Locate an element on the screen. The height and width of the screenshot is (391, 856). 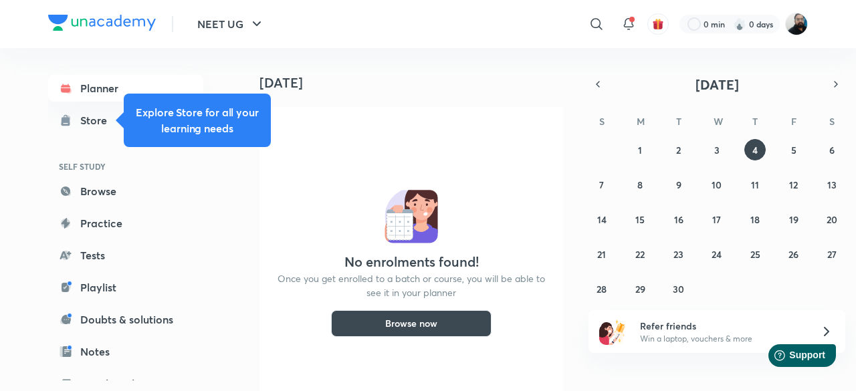
abbr: September 12, 2025 is located at coordinates (793, 185).